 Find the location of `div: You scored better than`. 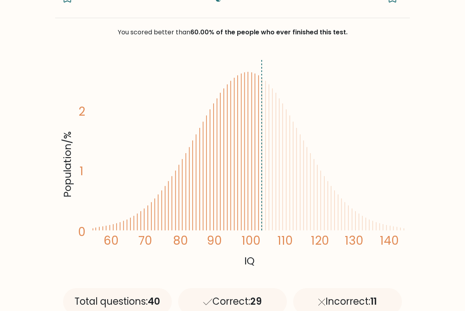

div: You scored better than is located at coordinates (233, 32).